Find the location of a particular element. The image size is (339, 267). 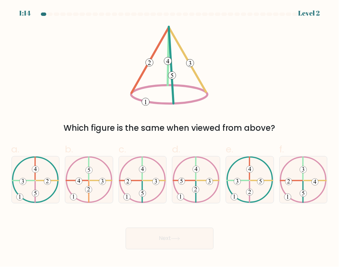

button: Next is located at coordinates (170, 239).